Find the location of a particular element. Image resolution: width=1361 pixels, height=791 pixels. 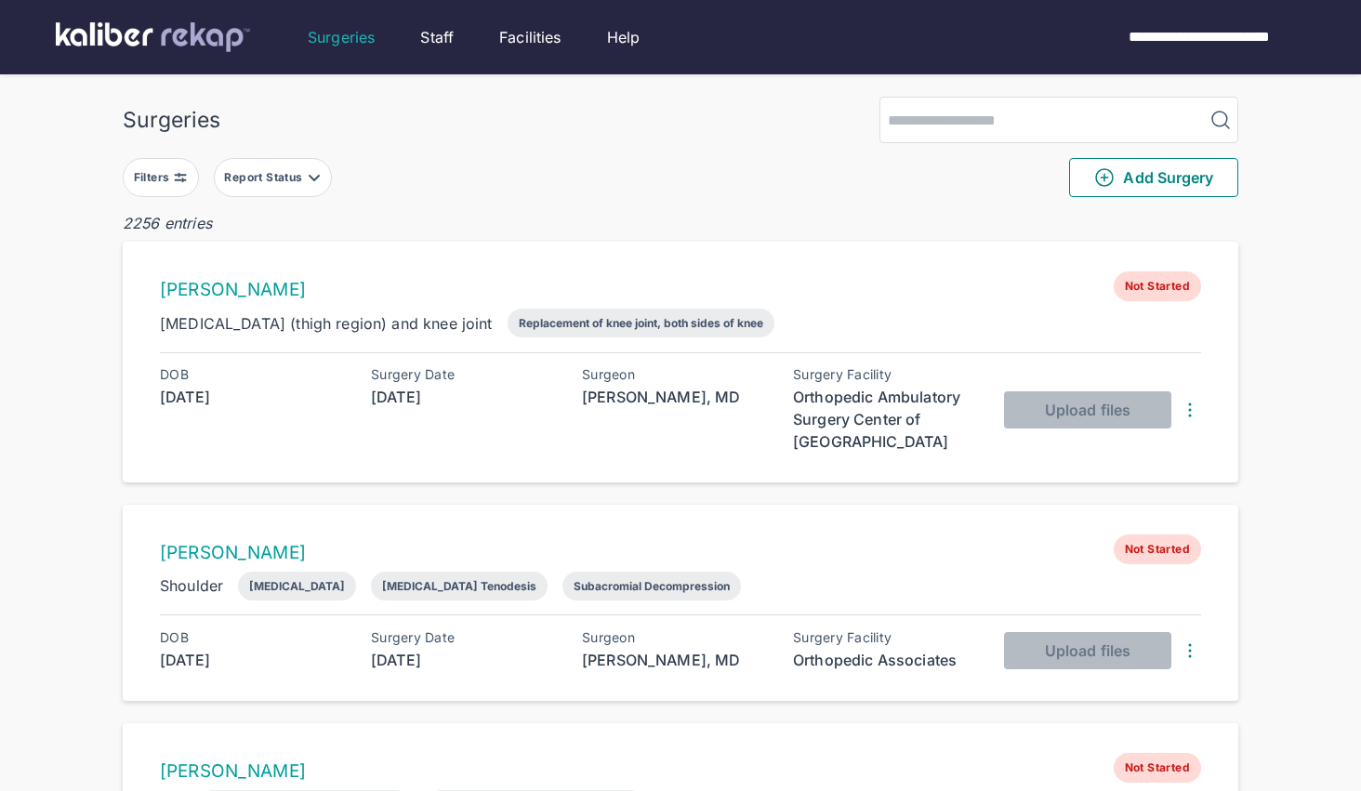

button: Report Status is located at coordinates (272, 178).